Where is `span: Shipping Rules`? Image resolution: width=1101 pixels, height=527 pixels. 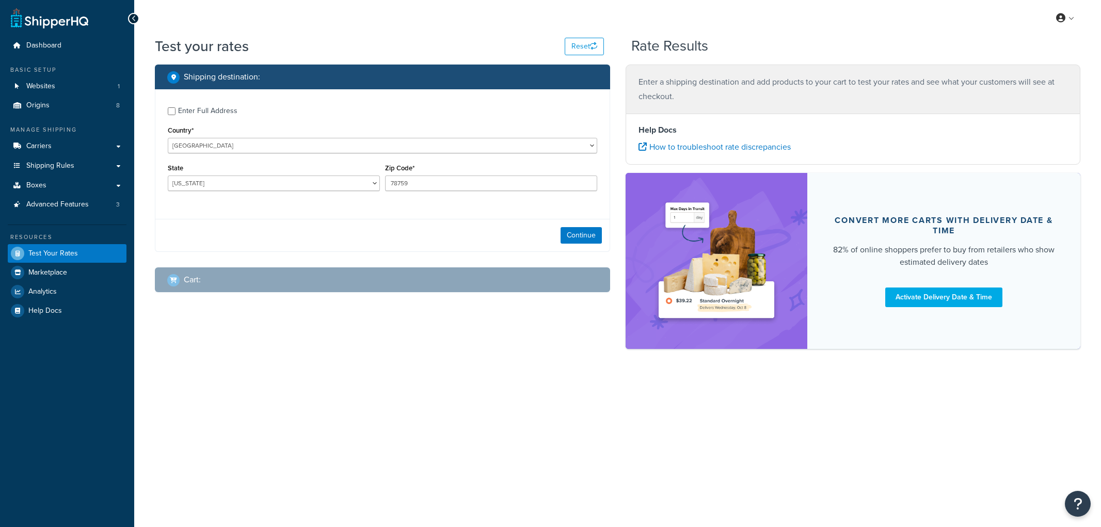 span: Shipping Rules is located at coordinates (50, 166).